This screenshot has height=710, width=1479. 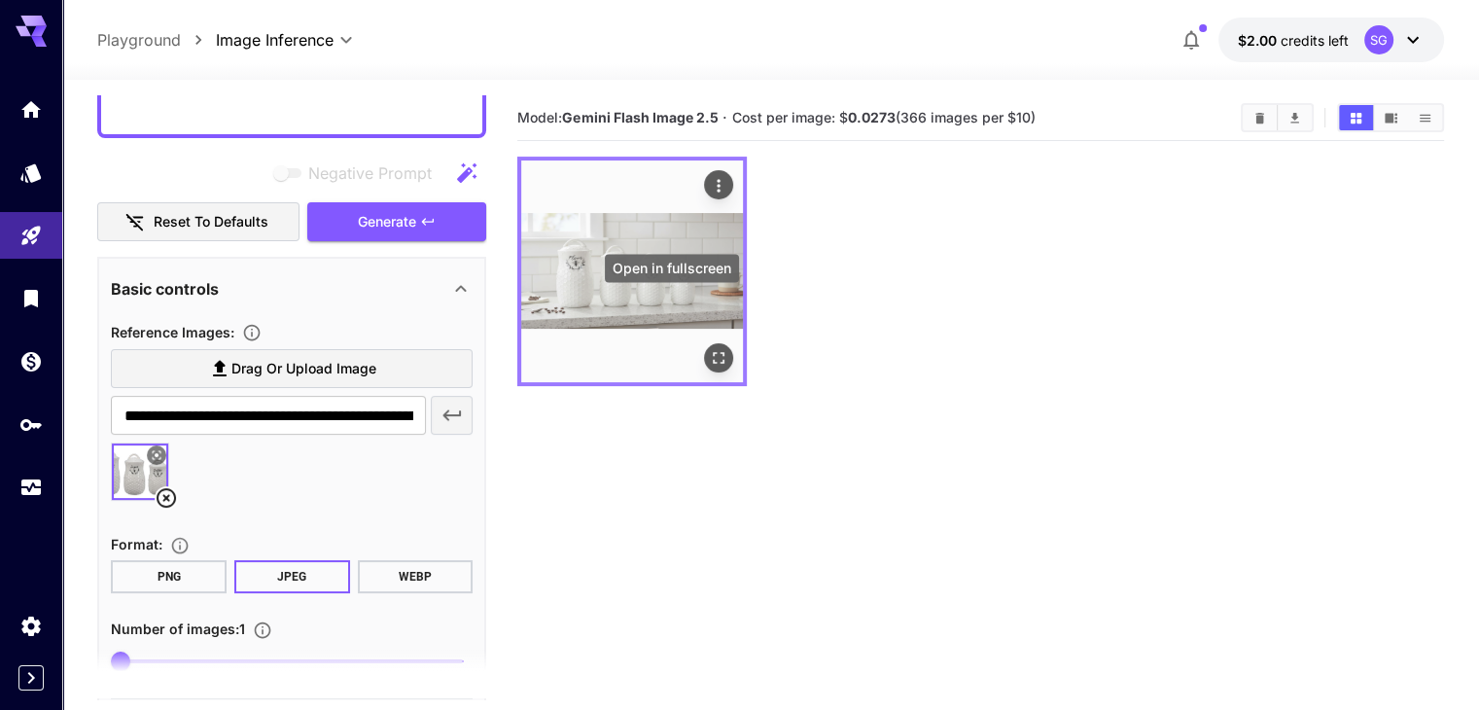 What do you see at coordinates (1294, 118) in the screenshot?
I see `button: Download All` at bounding box center [1294, 118].